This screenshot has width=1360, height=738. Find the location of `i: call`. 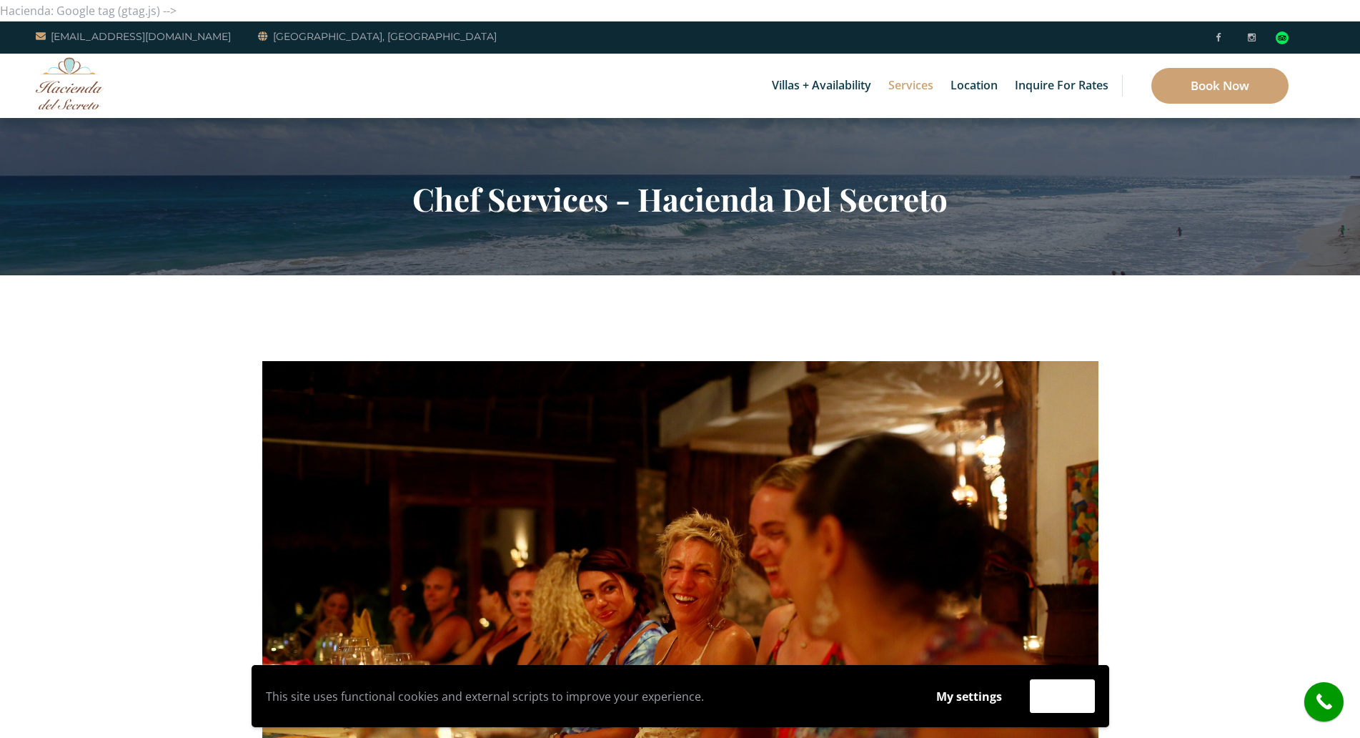

i: call is located at coordinates (1324, 701).